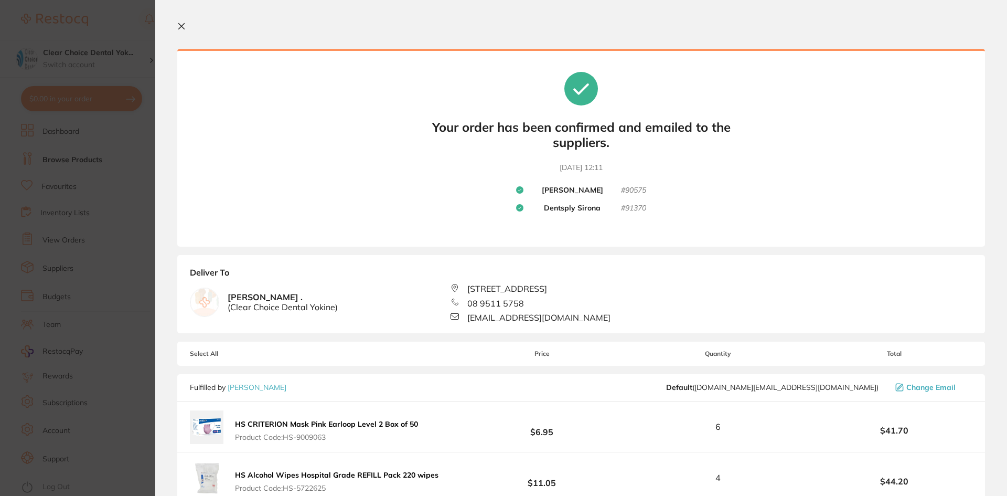 Image resolution: width=1007 pixels, height=496 pixels. I want to click on b: $6.95, so click(542, 426).